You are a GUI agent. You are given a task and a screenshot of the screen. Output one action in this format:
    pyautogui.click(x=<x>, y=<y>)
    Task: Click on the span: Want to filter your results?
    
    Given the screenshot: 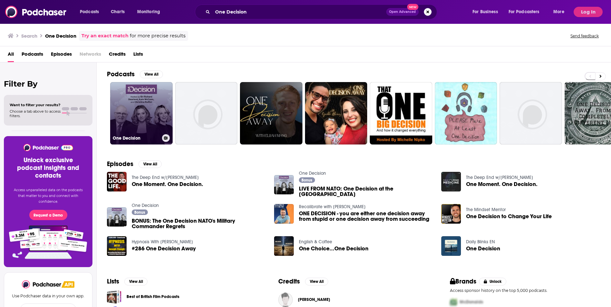 What is the action you would take?
    pyautogui.click(x=35, y=105)
    